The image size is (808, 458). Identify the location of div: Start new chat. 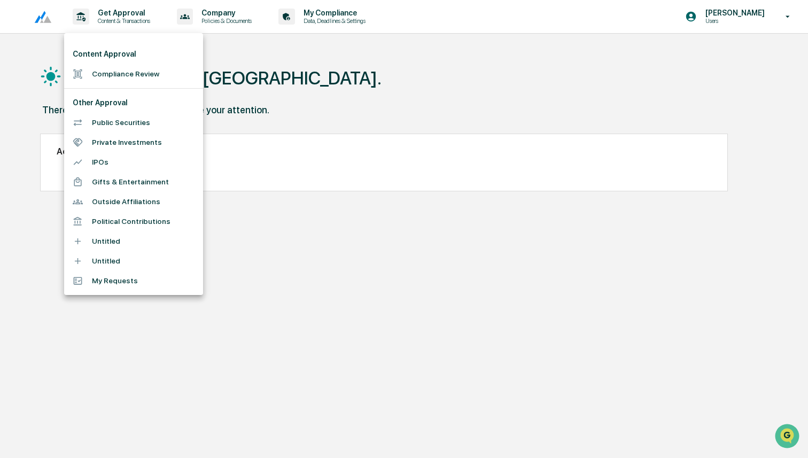
(106, 87).